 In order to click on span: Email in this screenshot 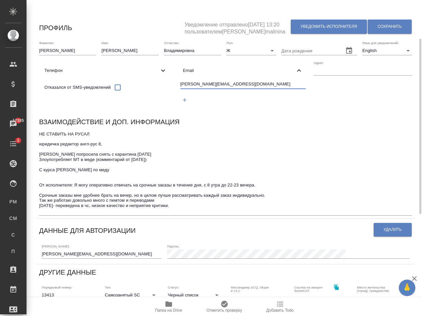, I will do `click(239, 71)`.